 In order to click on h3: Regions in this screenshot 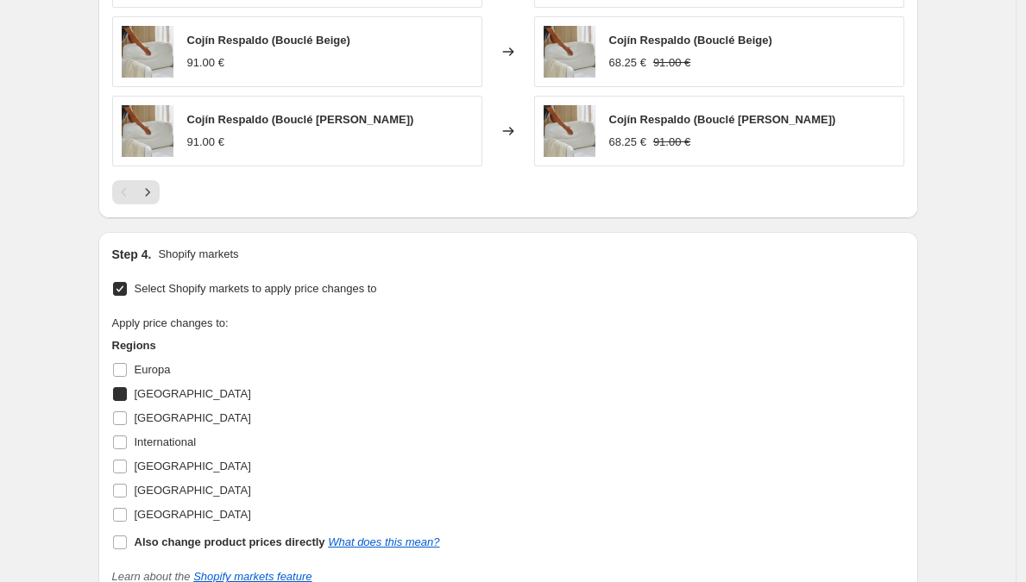, I will do `click(276, 346)`.